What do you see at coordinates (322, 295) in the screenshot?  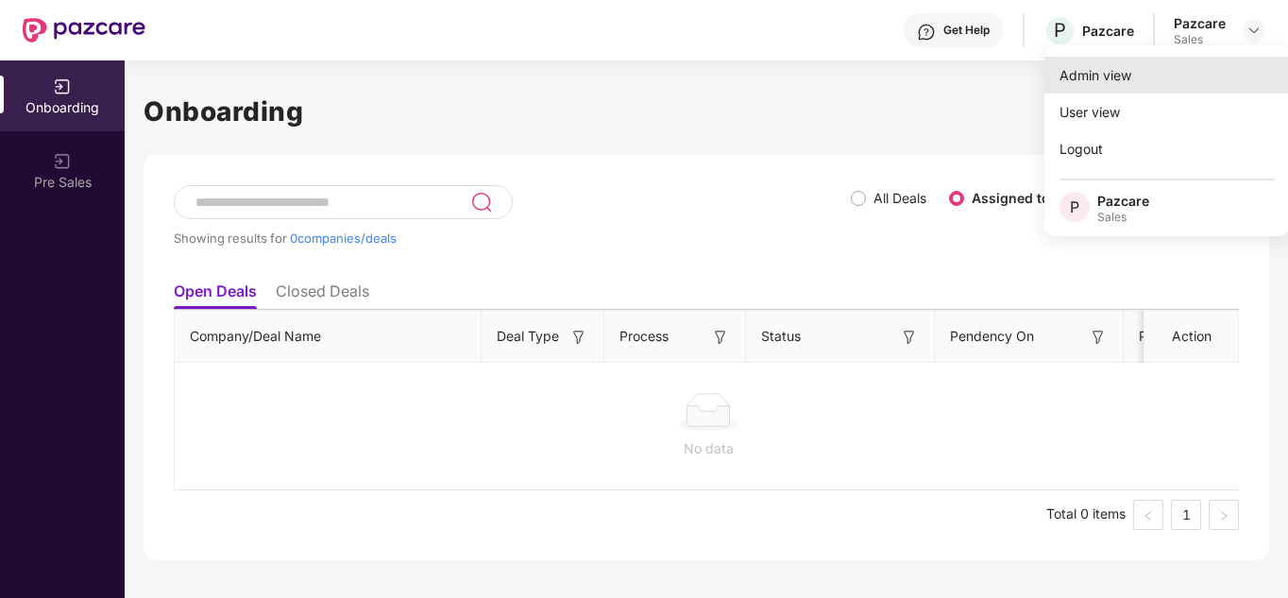 I see `li: Closed Deals` at bounding box center [322, 295].